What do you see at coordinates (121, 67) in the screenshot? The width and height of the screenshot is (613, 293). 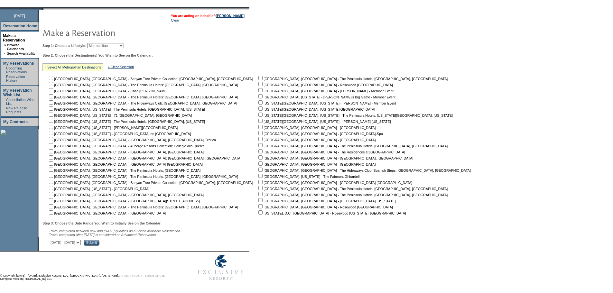 I see `a: » Clear Selection` at bounding box center [121, 67].